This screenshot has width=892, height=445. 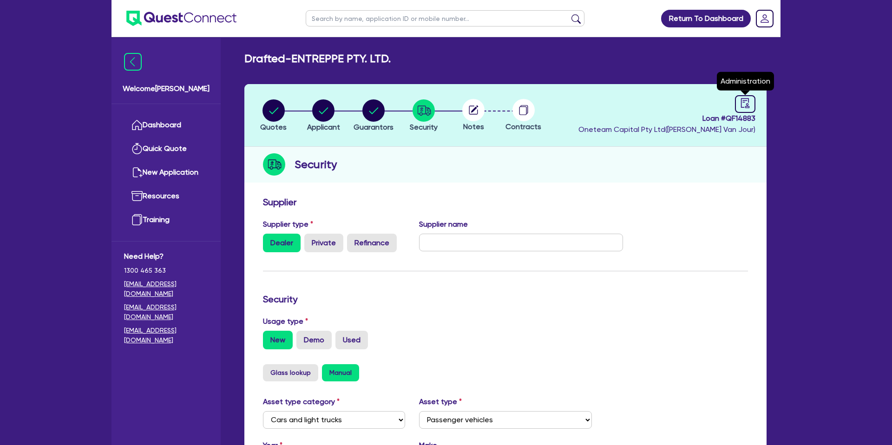 What do you see at coordinates (290, 373) in the screenshot?
I see `button: Glass lookup` at bounding box center [290, 373].